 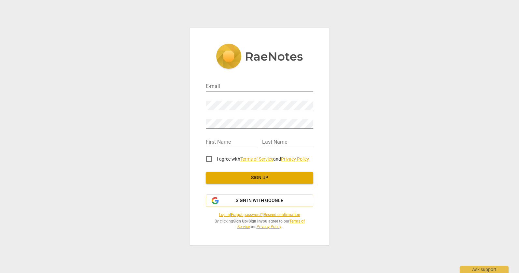 What do you see at coordinates (224, 214) in the screenshot?
I see `a: Log in` at bounding box center [224, 214].